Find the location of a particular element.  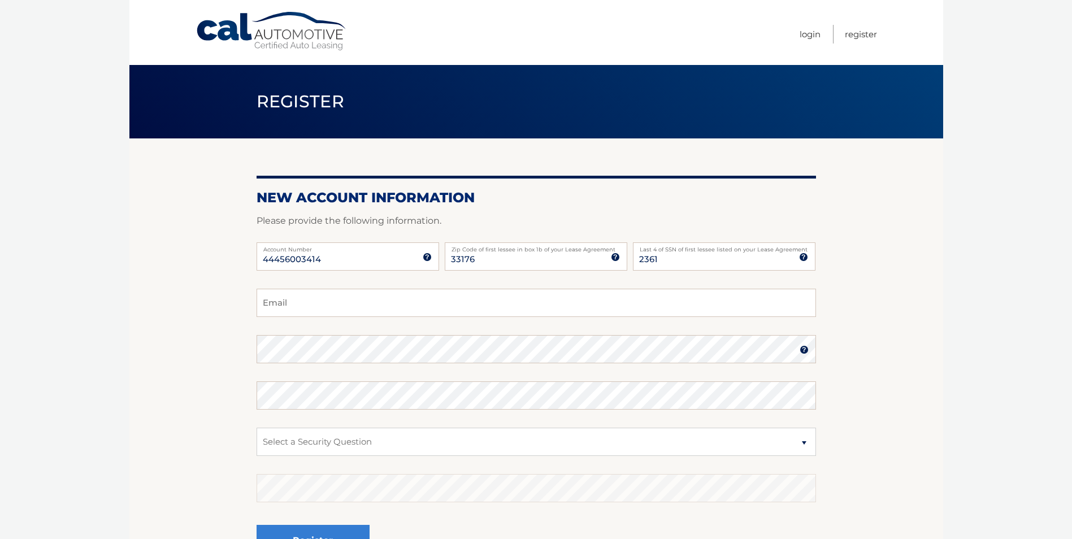

p: Please provide the following information. is located at coordinates (536, 221).